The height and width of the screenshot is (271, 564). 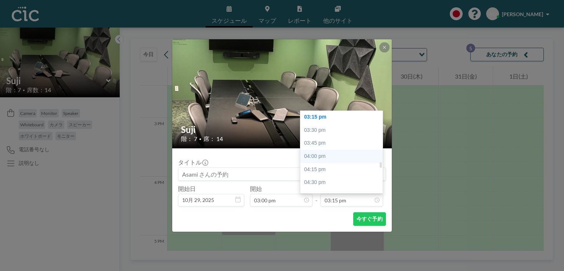 What do you see at coordinates (343, 183) in the screenshot?
I see `div: 04:30 pm` at bounding box center [343, 183].